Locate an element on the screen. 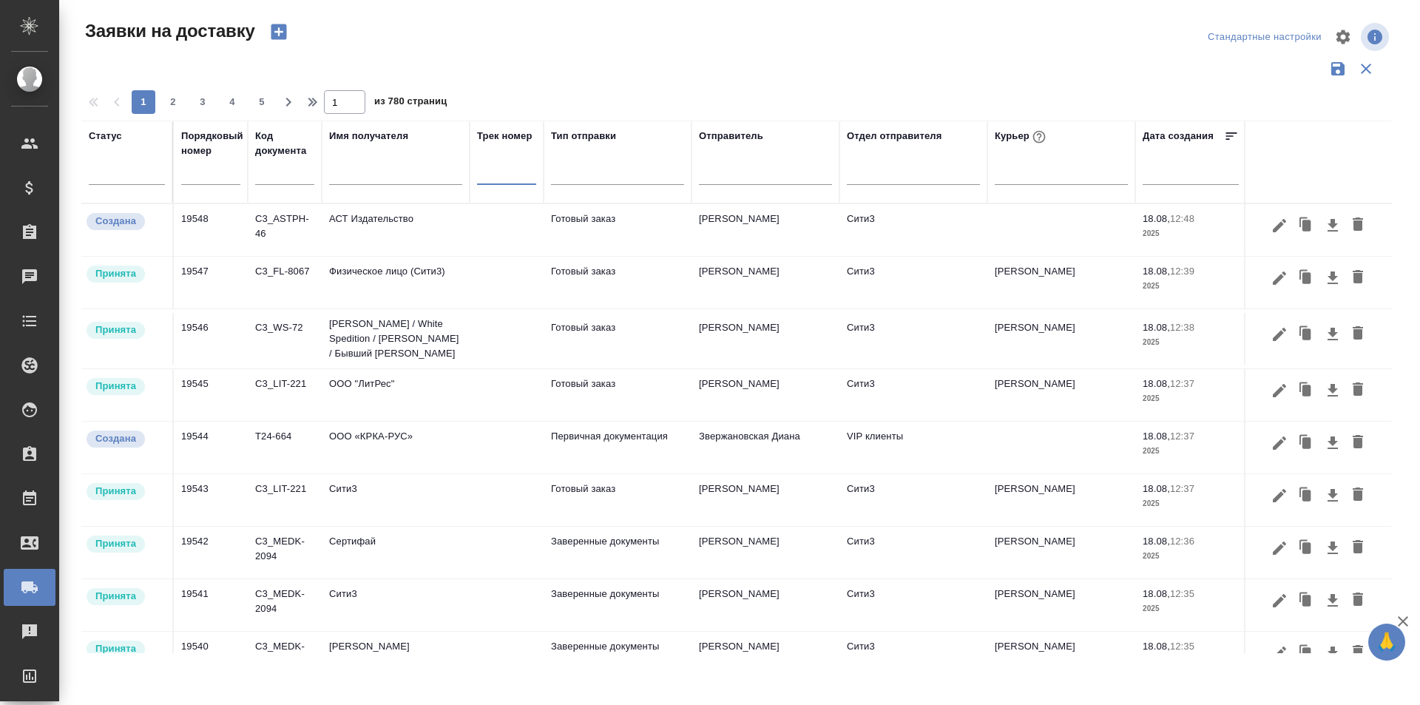  td: ООО "ЛитРес" is located at coordinates (396, 395).